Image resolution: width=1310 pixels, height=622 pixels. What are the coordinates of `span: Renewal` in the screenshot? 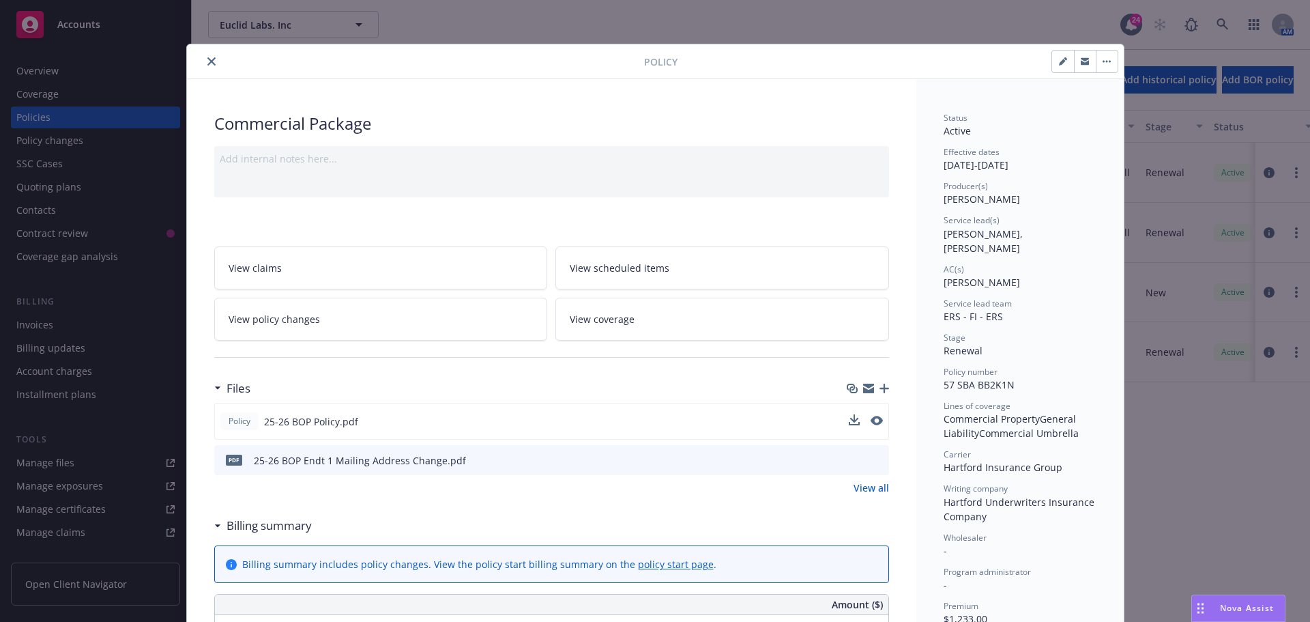 It's located at (963, 350).